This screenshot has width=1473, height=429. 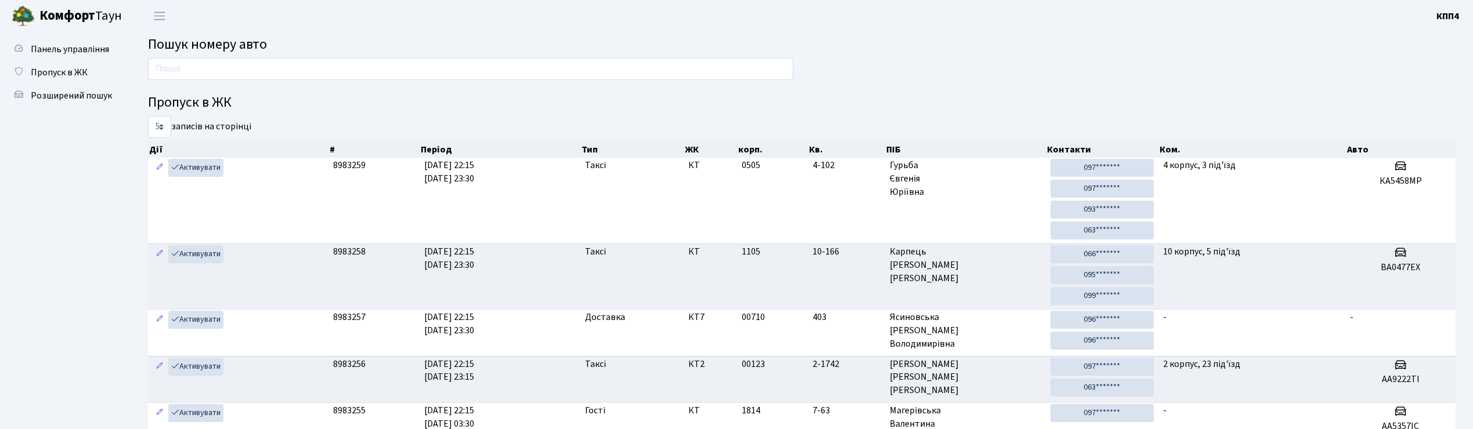 What do you see at coordinates (349, 252) in the screenshot?
I see `span: 8983258` at bounding box center [349, 252].